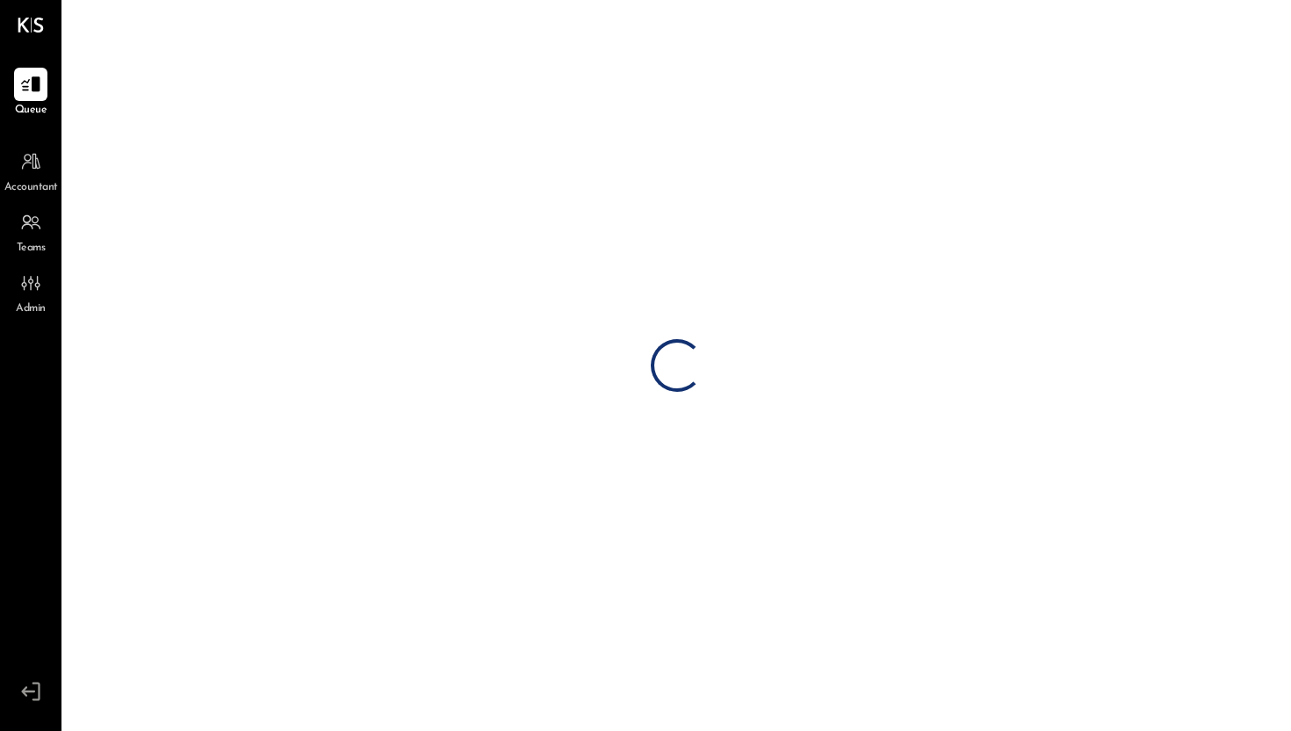 The image size is (1291, 731). What do you see at coordinates (31, 231) in the screenshot?
I see `a: Teams` at bounding box center [31, 231].